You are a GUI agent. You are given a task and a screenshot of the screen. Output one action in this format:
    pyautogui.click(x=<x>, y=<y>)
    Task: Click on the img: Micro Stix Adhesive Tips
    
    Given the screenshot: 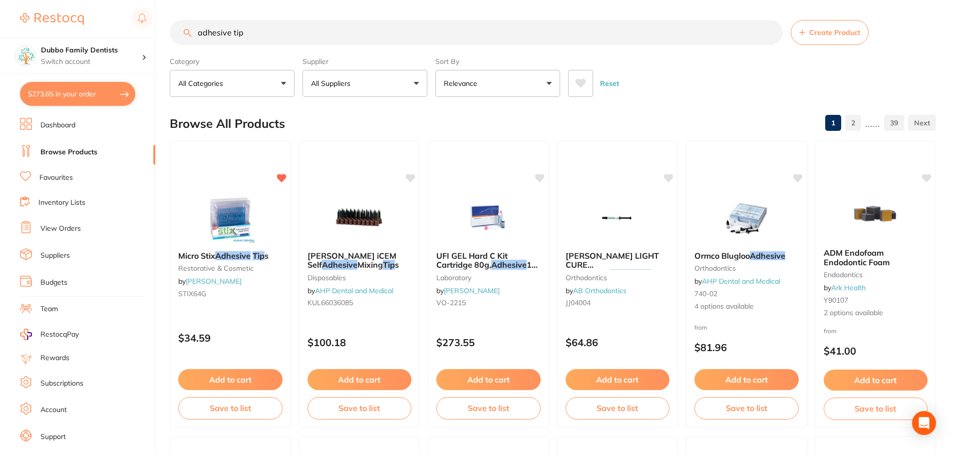 What is the action you would take?
    pyautogui.click(x=230, y=218)
    